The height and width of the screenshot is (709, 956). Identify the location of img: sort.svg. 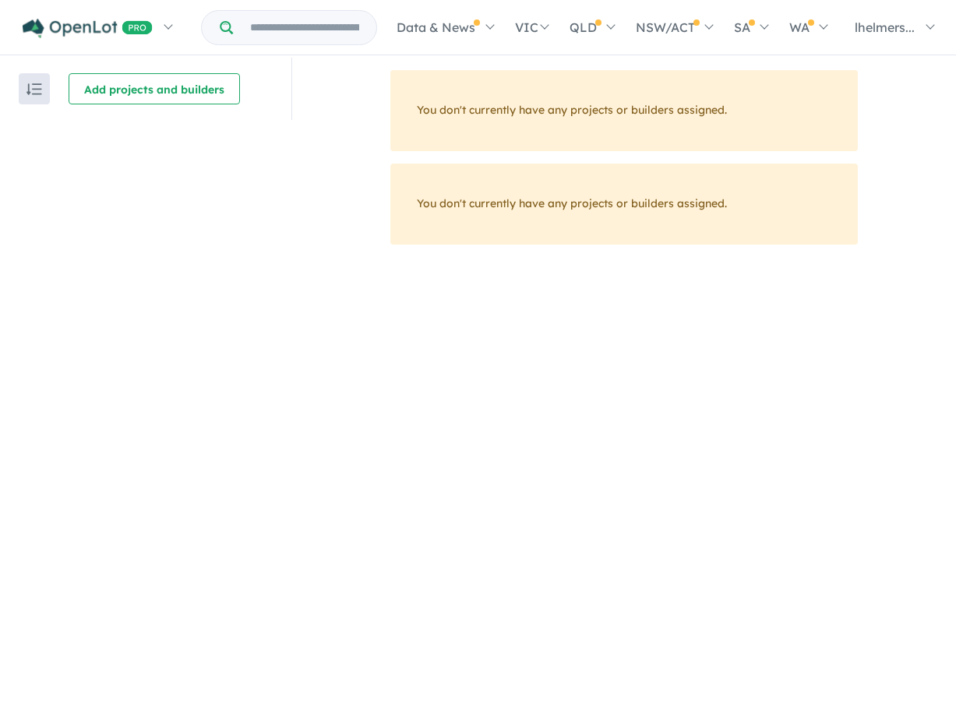
(34, 89).